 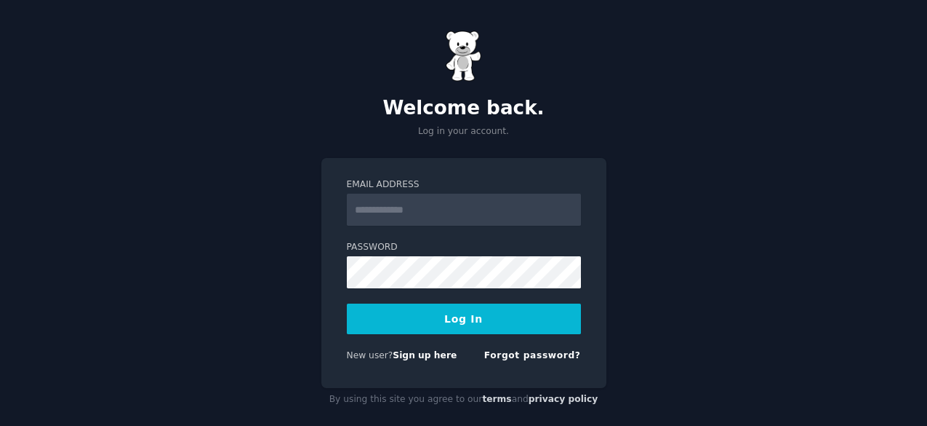 I want to click on a: Sign up here, so click(x=425, y=355).